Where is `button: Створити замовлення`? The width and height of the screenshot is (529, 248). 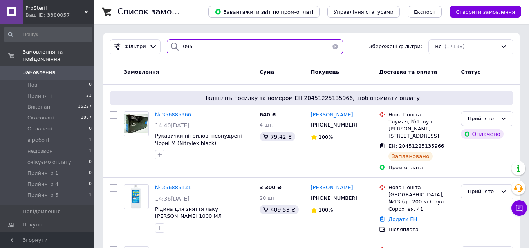
button: Створити замовлення is located at coordinates (485, 12).